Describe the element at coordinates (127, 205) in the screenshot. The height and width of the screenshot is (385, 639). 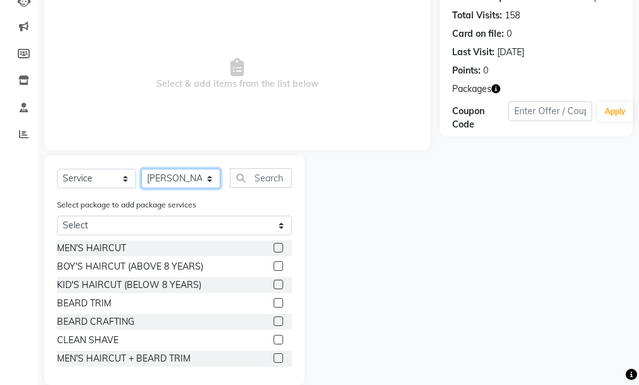
I see `label: Select package to add package services` at that location.